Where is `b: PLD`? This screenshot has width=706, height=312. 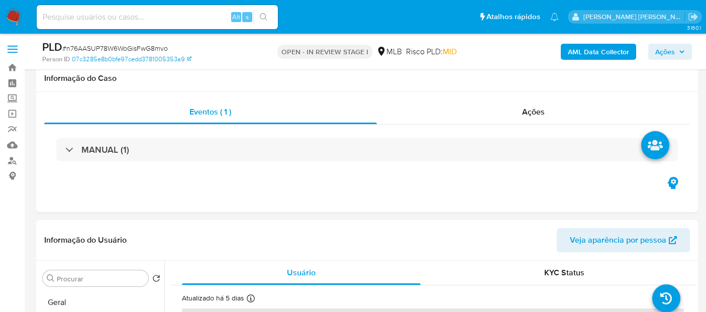 b: PLD is located at coordinates (52, 47).